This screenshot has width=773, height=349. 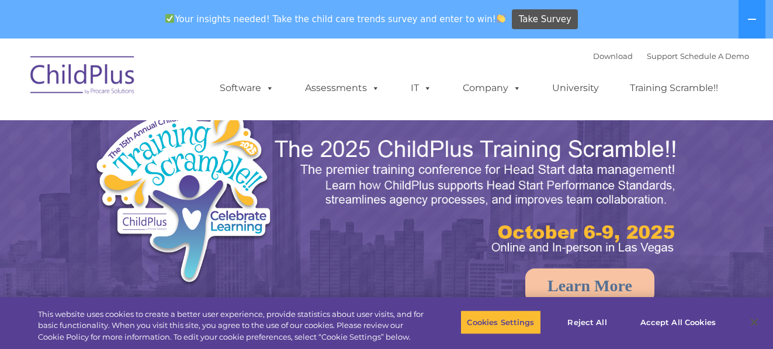 I want to click on a: Schedule A Demo, so click(x=714, y=56).